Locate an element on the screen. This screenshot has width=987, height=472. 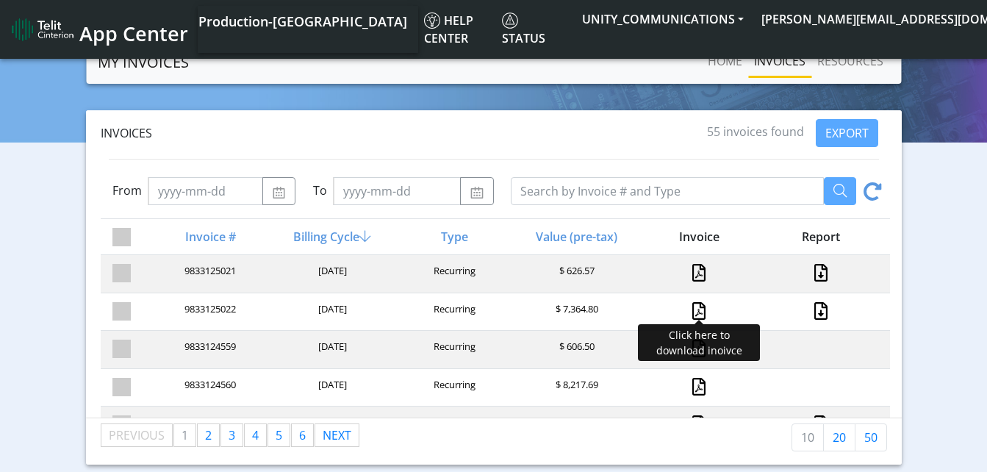
img: logo-telit-cinterion-gw-new.png is located at coordinates (43, 29).